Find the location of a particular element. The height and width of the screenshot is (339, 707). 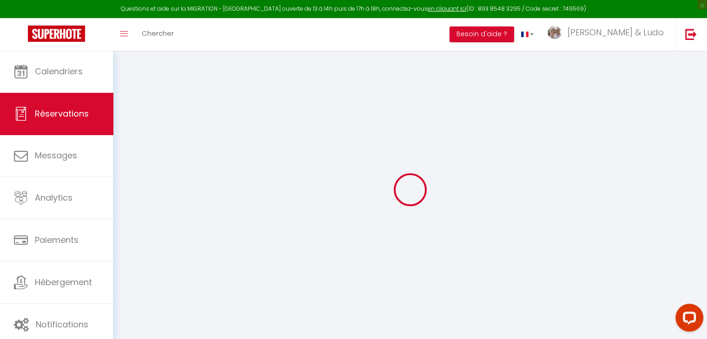

span: Chercher is located at coordinates (158, 33).